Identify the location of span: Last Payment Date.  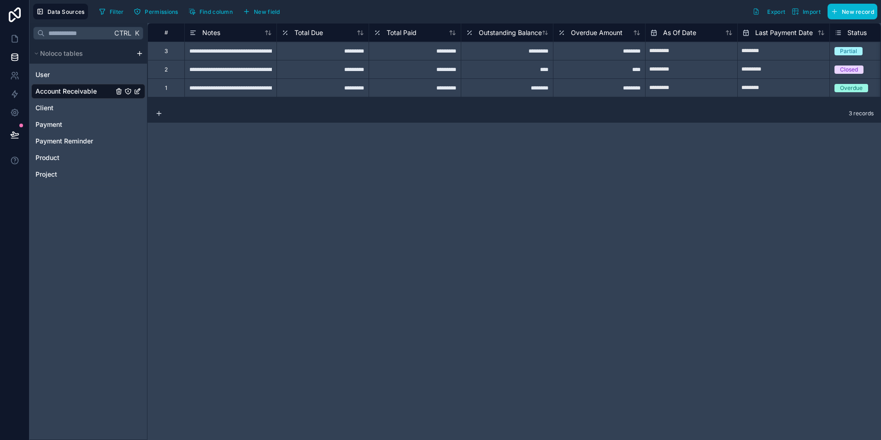
(784, 33).